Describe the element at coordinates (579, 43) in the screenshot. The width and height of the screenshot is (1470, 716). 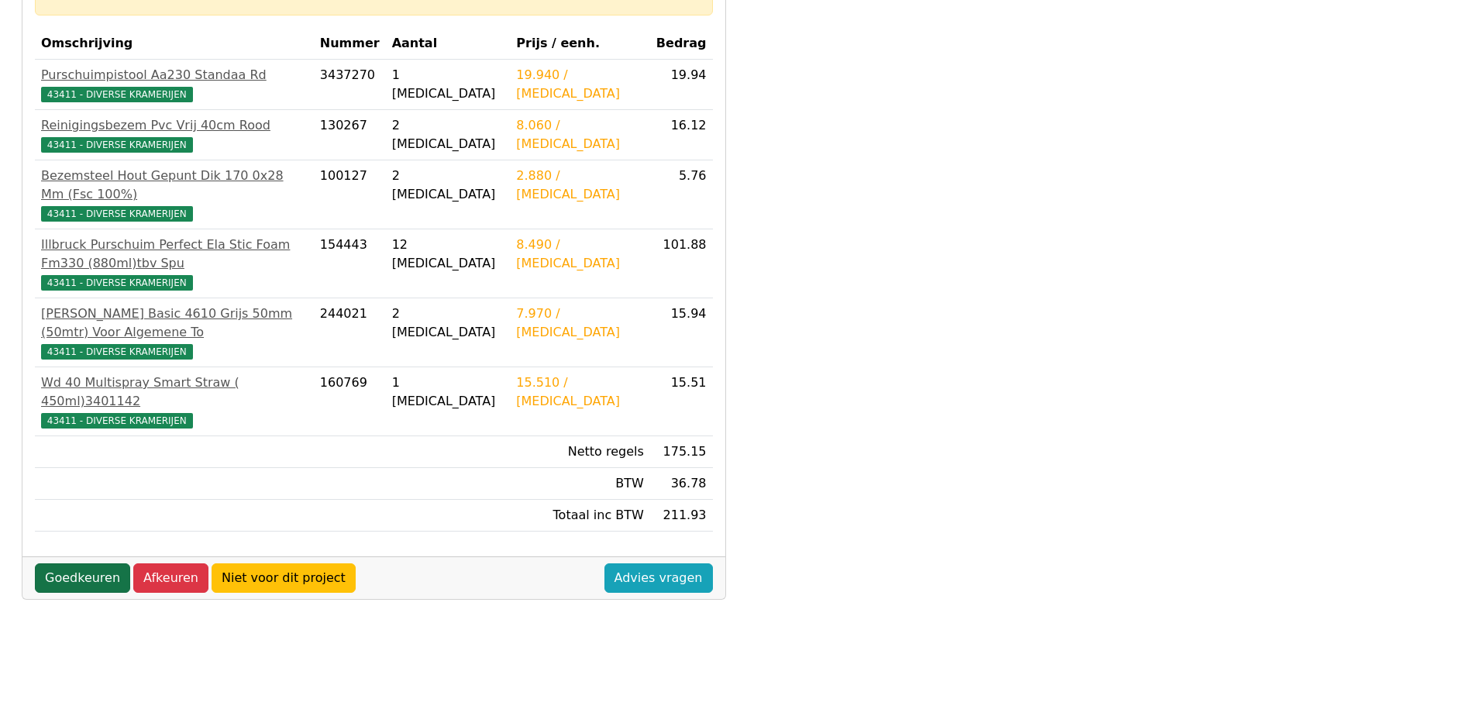
I see `th: Prijs / eenh.` at that location.